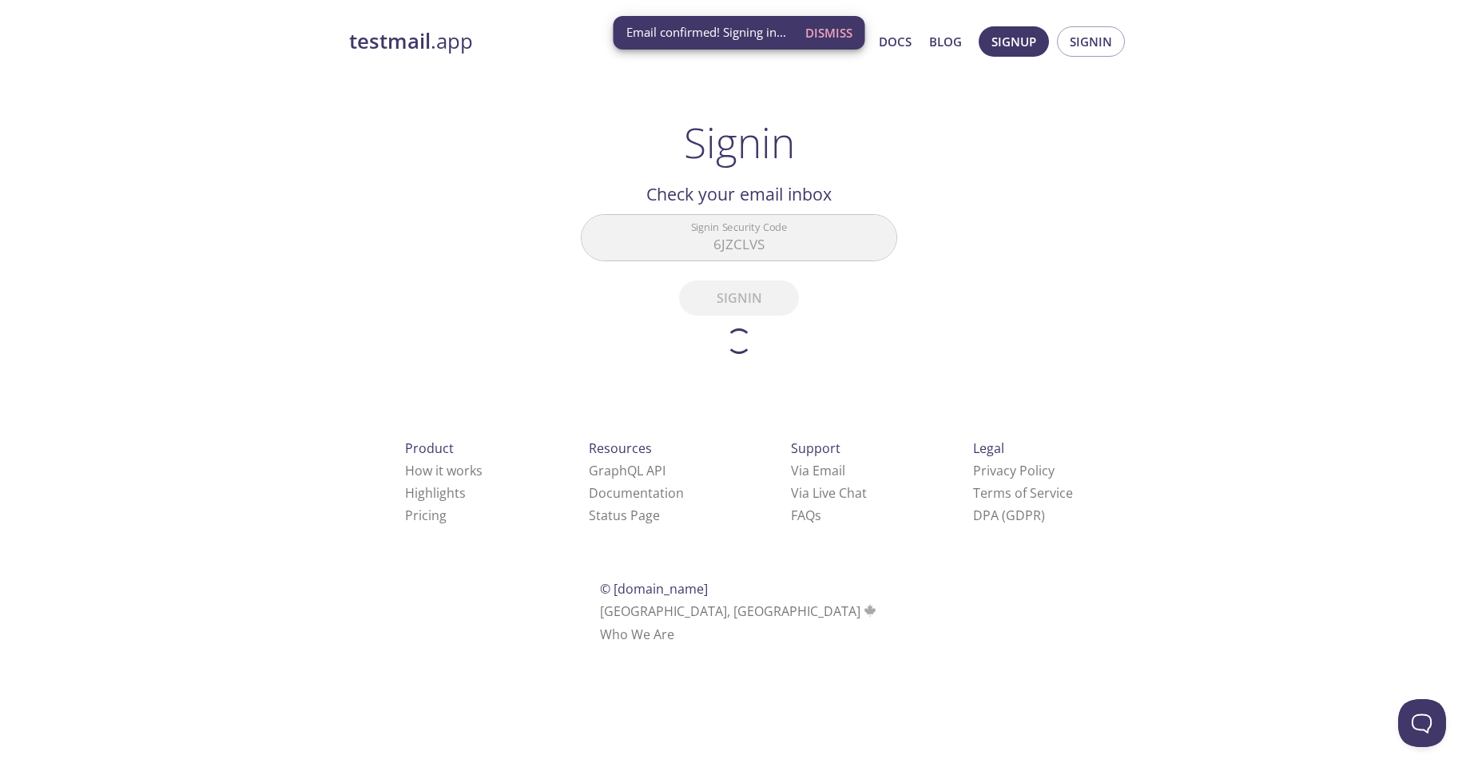 This screenshot has width=1478, height=779. I want to click on strong: testmail, so click(390, 41).